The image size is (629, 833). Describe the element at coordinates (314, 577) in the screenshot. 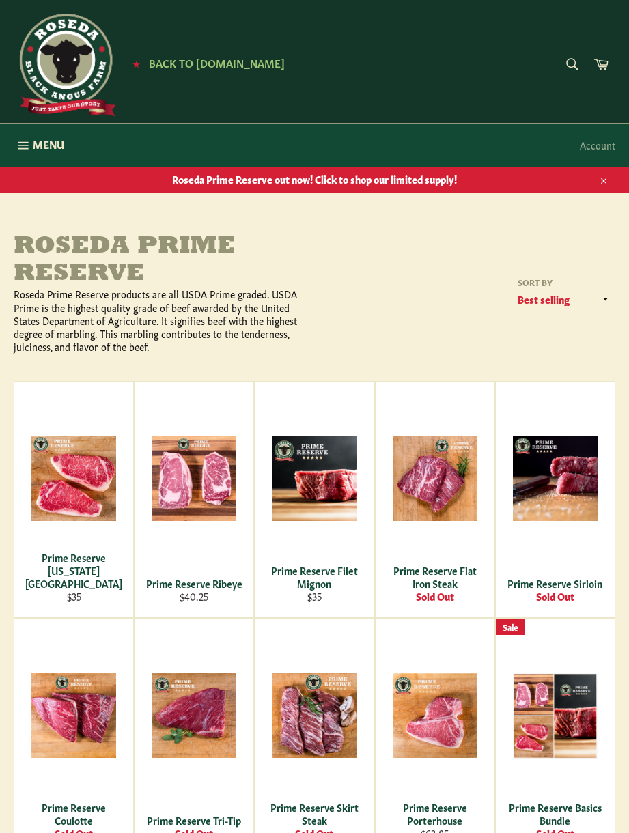

I see `div: Prime Reserve Filet Mignon` at that location.